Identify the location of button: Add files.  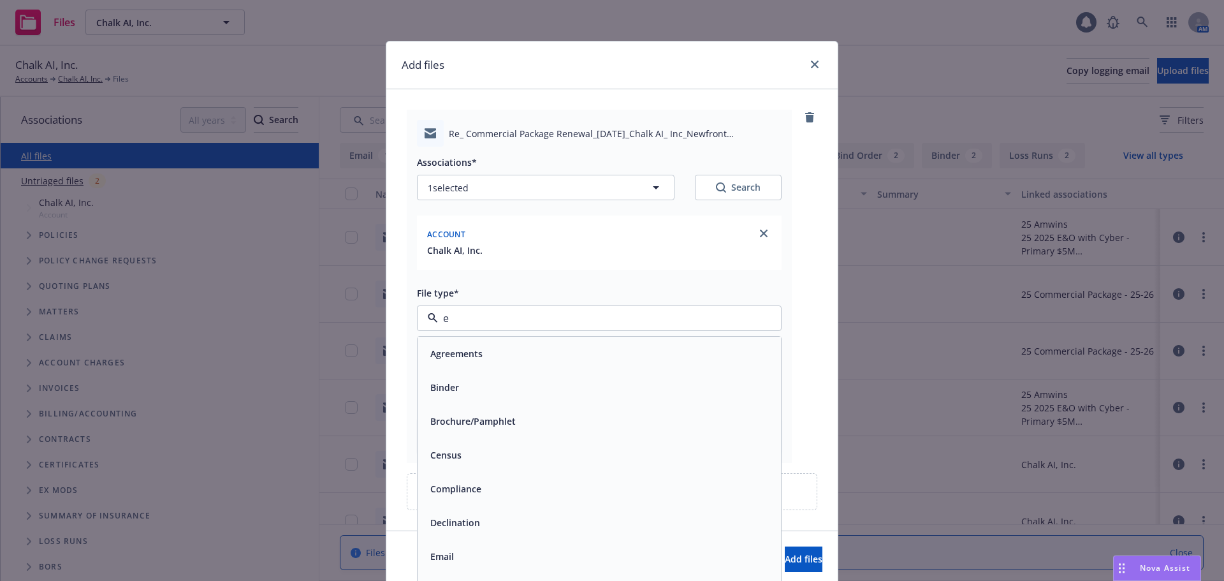
(803, 559).